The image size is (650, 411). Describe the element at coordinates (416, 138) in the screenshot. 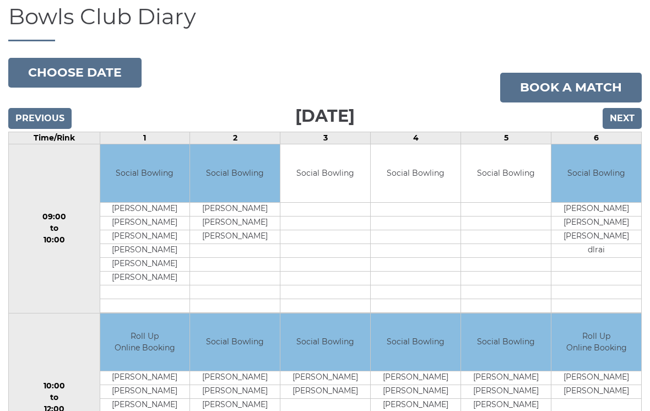

I see `td: 4` at that location.